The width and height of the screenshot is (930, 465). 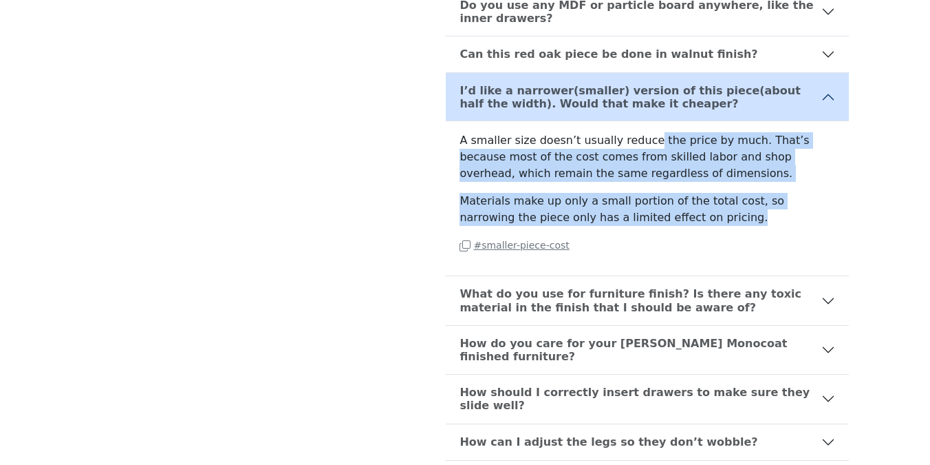 What do you see at coordinates (648, 97) in the screenshot?
I see `button: I’d like a narrower(smaller) version of this piece(about half the width). Would that make it chea...` at bounding box center [648, 97].